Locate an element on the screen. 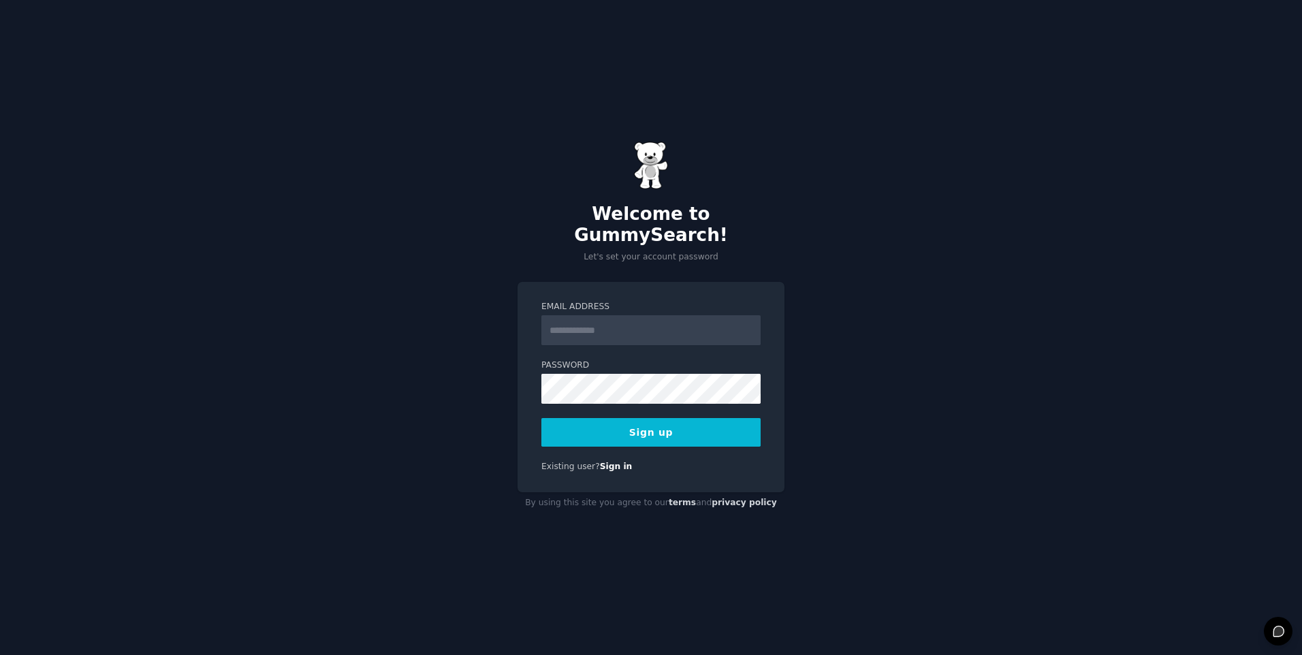 The image size is (1302, 655). img: Gummy Bear is located at coordinates (651, 166).